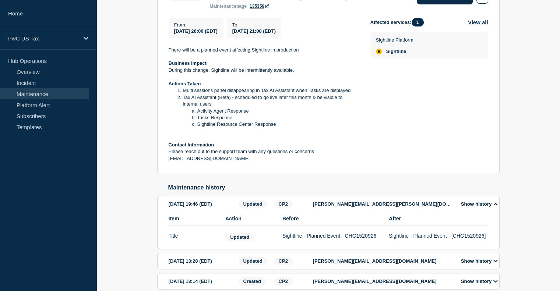 The height and width of the screenshot is (291, 560). I want to click on p: PwC US Tax, so click(43, 38).